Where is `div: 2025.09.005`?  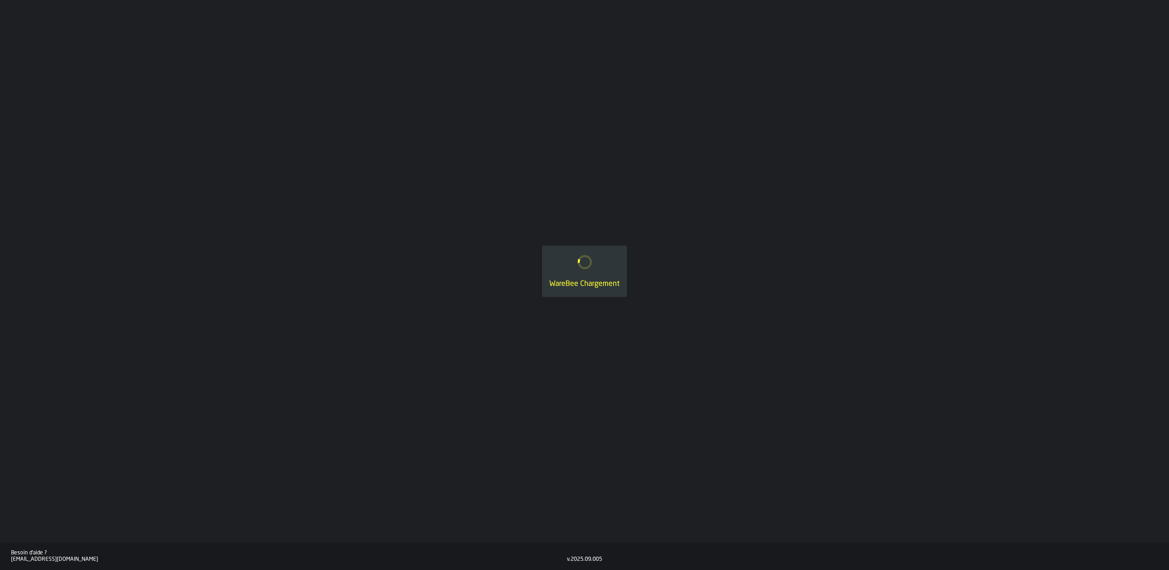 div: 2025.09.005 is located at coordinates (586, 559).